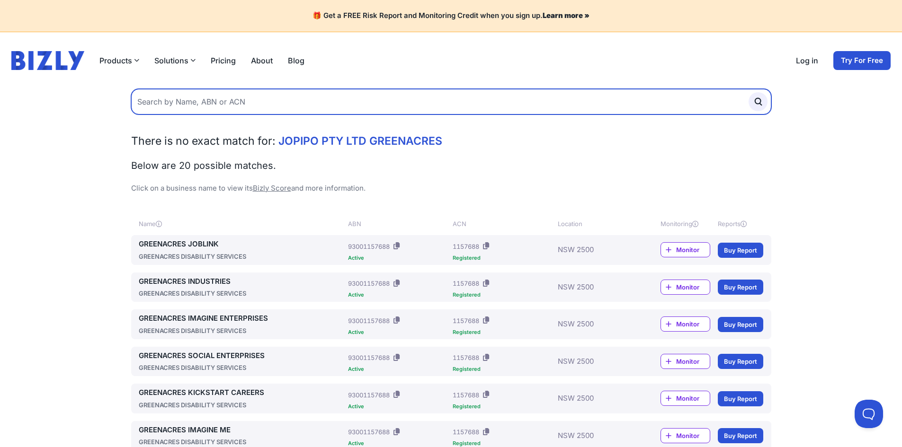 The height and width of the screenshot is (447, 902). What do you see at coordinates (241, 356) in the screenshot?
I see `a: GREENACRES SOCIAL ENTERPRISES` at bounding box center [241, 356].